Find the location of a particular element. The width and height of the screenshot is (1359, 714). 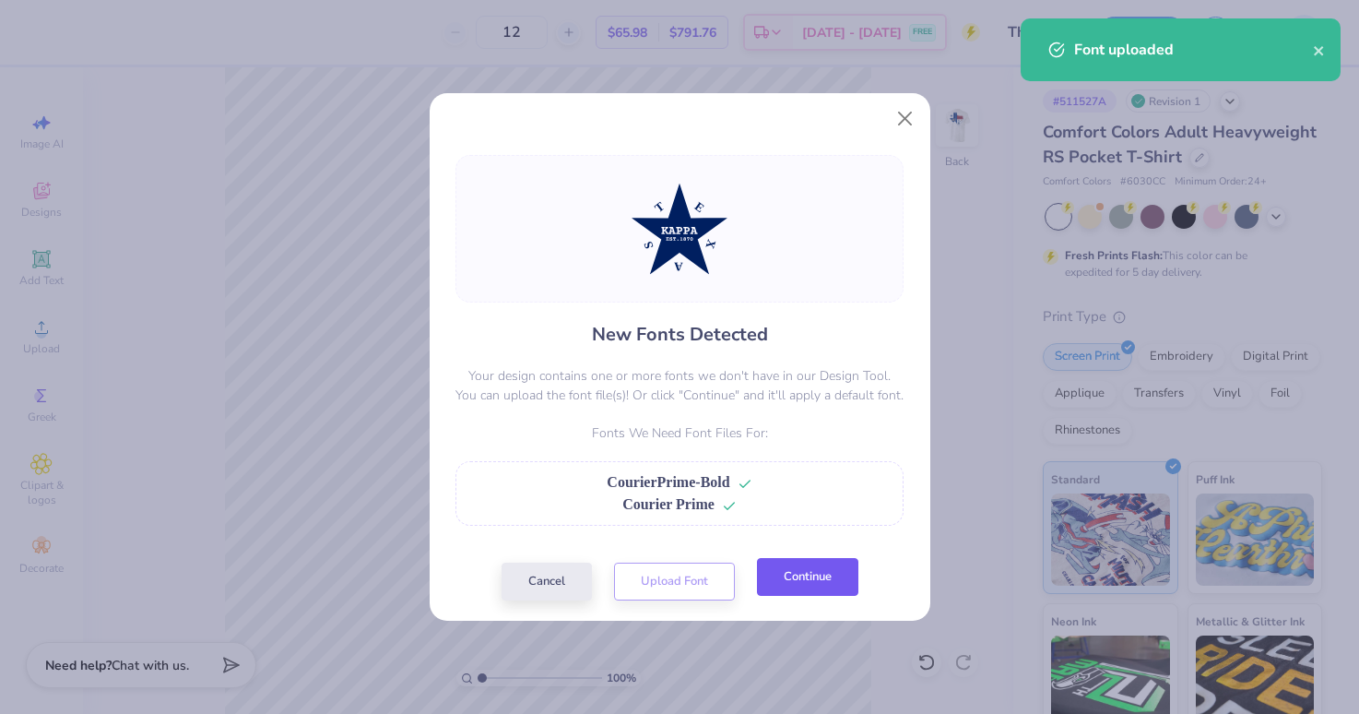

span: Courier Prime is located at coordinates (668, 503).